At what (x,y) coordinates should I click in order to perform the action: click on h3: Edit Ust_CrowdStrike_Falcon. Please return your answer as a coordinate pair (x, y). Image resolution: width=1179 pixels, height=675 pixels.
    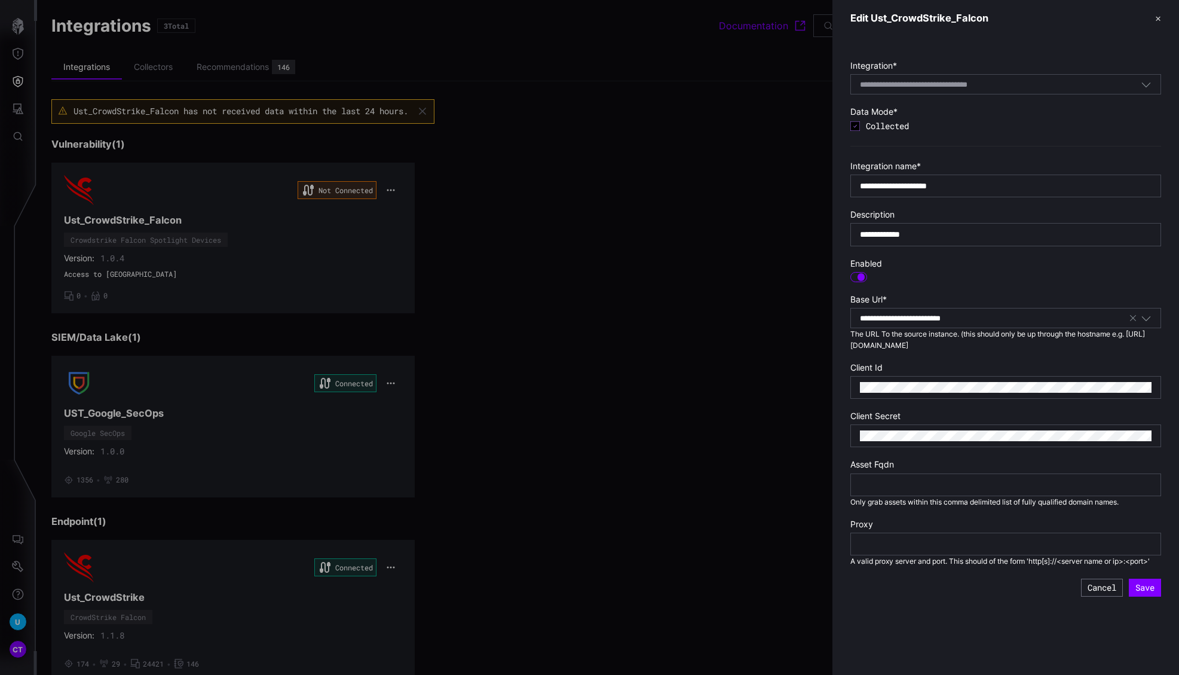
    Looking at the image, I should click on (919, 18).